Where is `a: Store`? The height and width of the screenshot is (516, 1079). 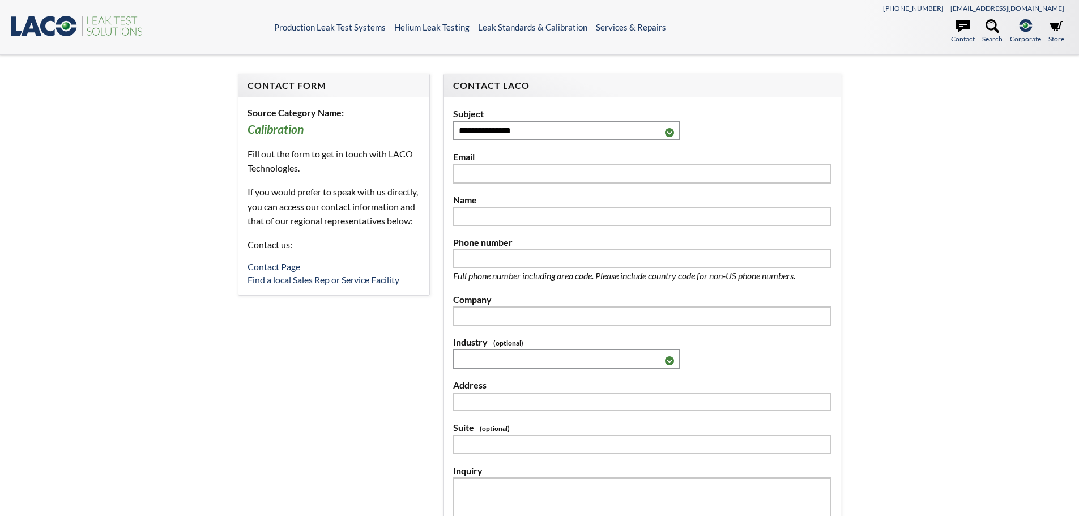 a: Store is located at coordinates (1057, 32).